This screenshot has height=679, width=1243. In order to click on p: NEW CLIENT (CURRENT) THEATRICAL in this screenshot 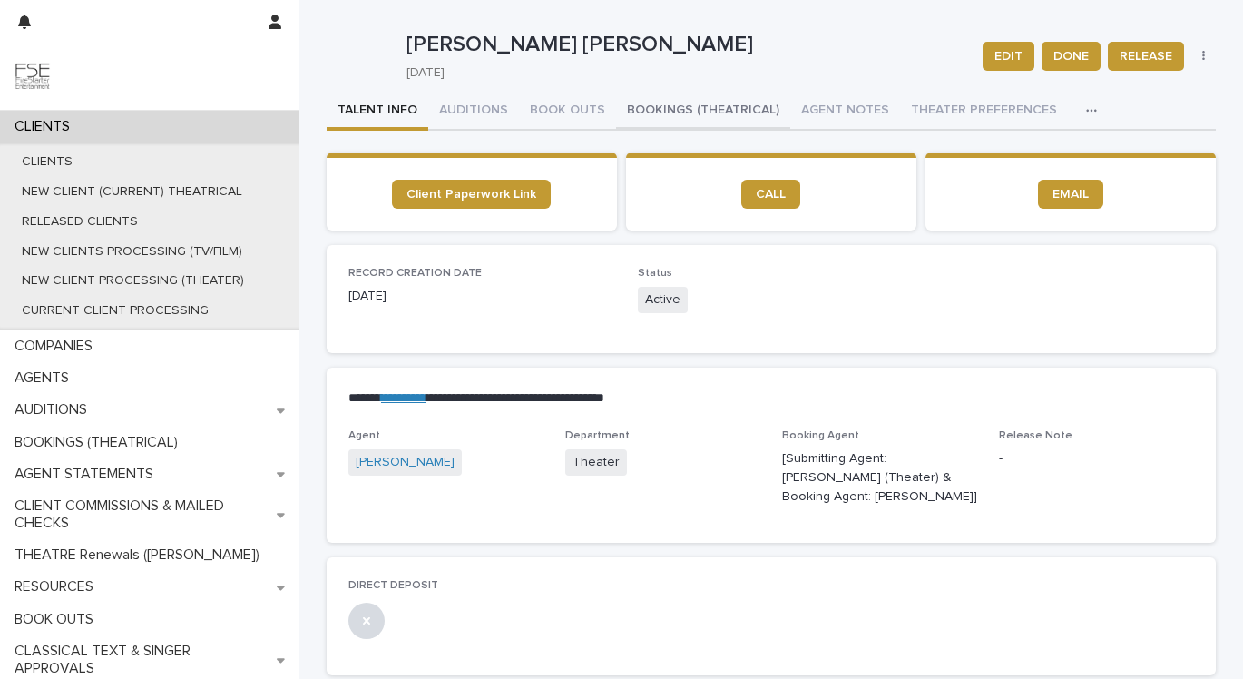, I will do `click(132, 191)`.